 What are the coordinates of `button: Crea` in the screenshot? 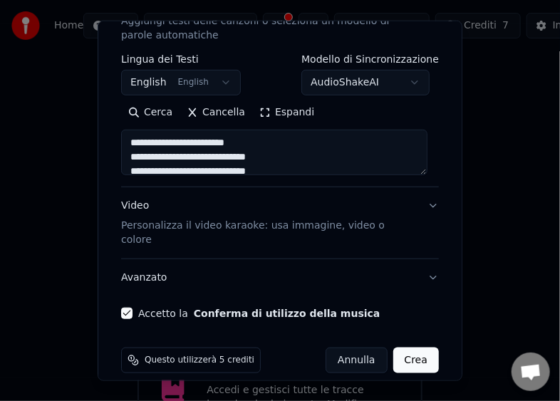 It's located at (416, 360).